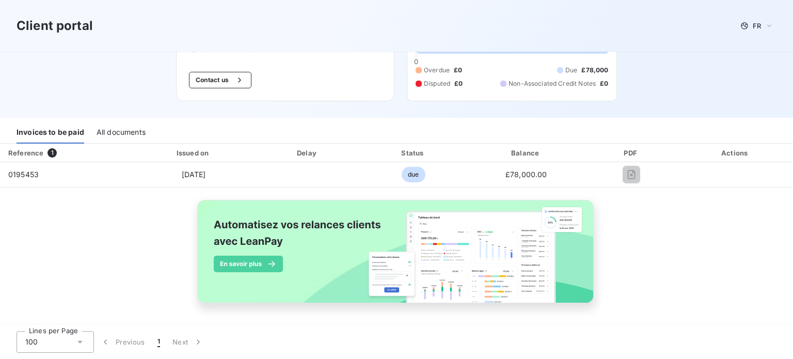  I want to click on span: FR, so click(757, 26).